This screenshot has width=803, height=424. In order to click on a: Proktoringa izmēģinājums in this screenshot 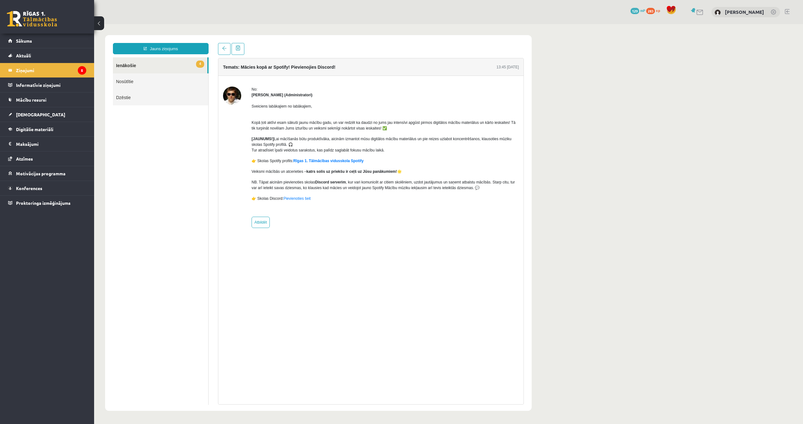, I will do `click(47, 203)`.